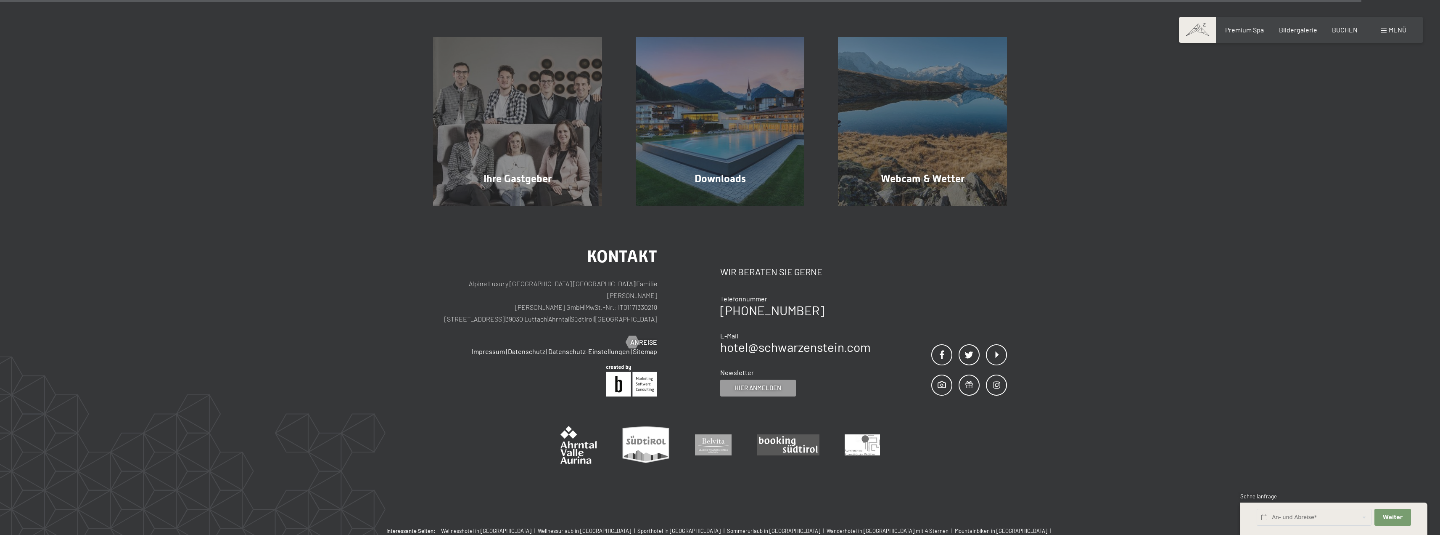 The width and height of the screenshot is (1440, 535). What do you see at coordinates (720, 178) in the screenshot?
I see `span: Downloads` at bounding box center [720, 178].